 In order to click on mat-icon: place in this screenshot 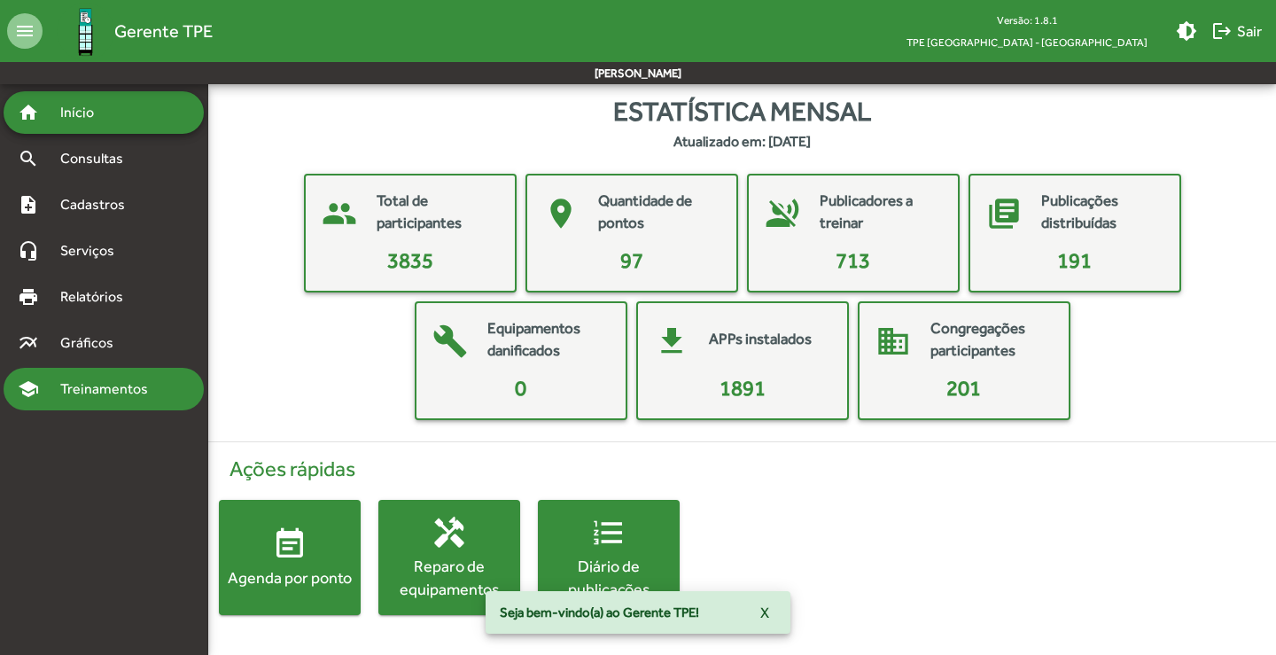, I will do `click(561, 214)`.